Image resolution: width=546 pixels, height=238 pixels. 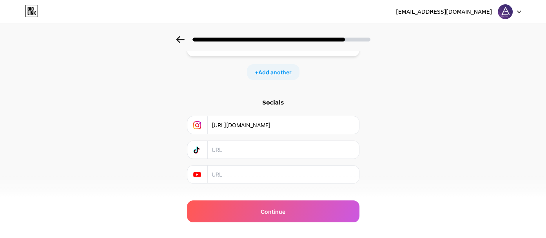 What do you see at coordinates (273, 103) in the screenshot?
I see `div: Socials` at bounding box center [273, 103].